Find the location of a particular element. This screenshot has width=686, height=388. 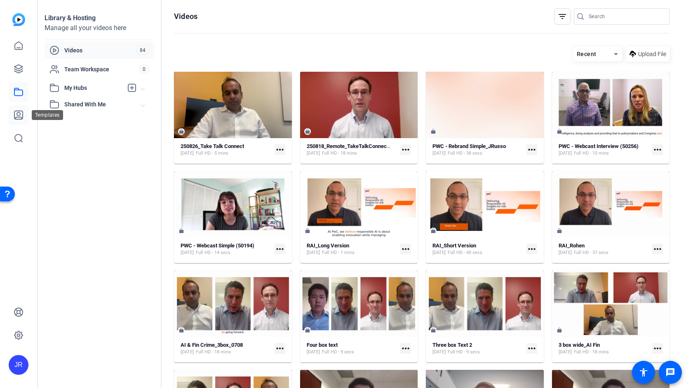

div: Templates is located at coordinates (47, 115).